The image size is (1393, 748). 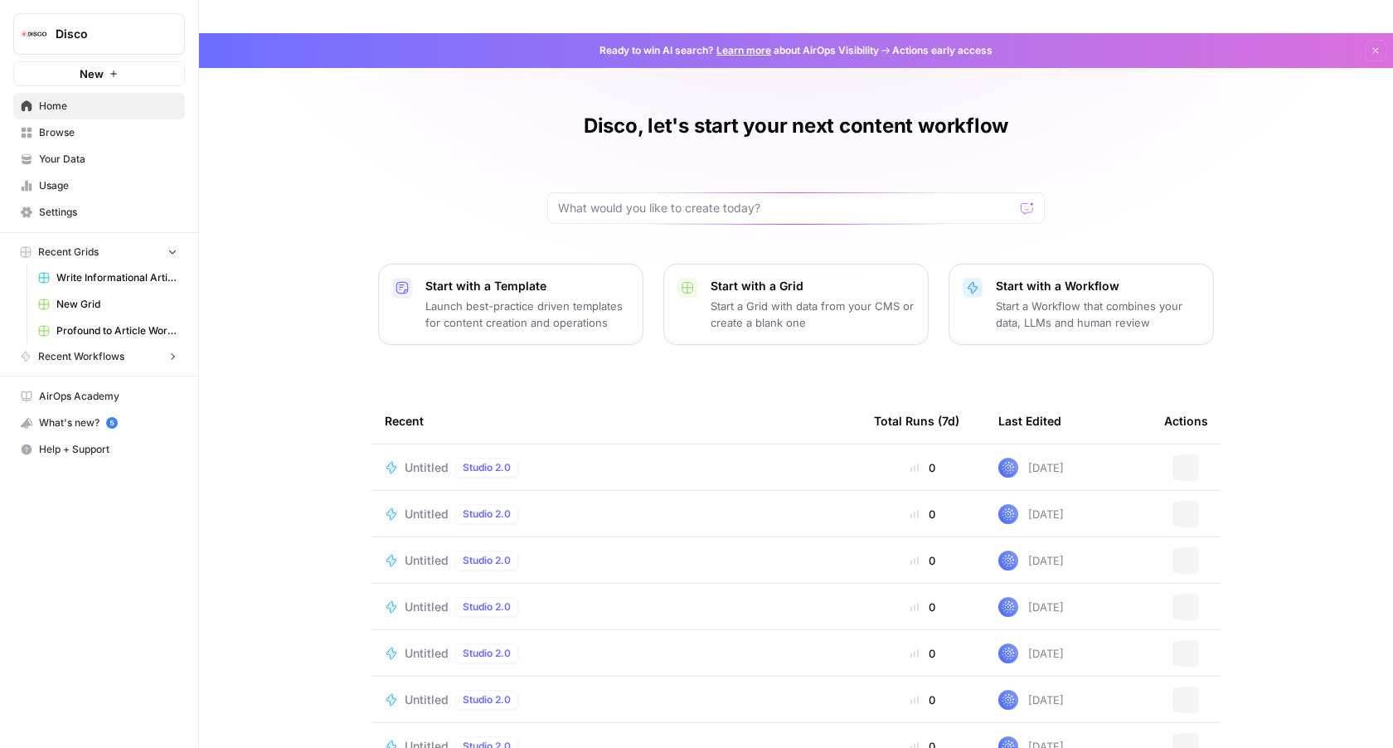 What do you see at coordinates (68, 252) in the screenshot?
I see `span: Recent Grids` at bounding box center [68, 252].